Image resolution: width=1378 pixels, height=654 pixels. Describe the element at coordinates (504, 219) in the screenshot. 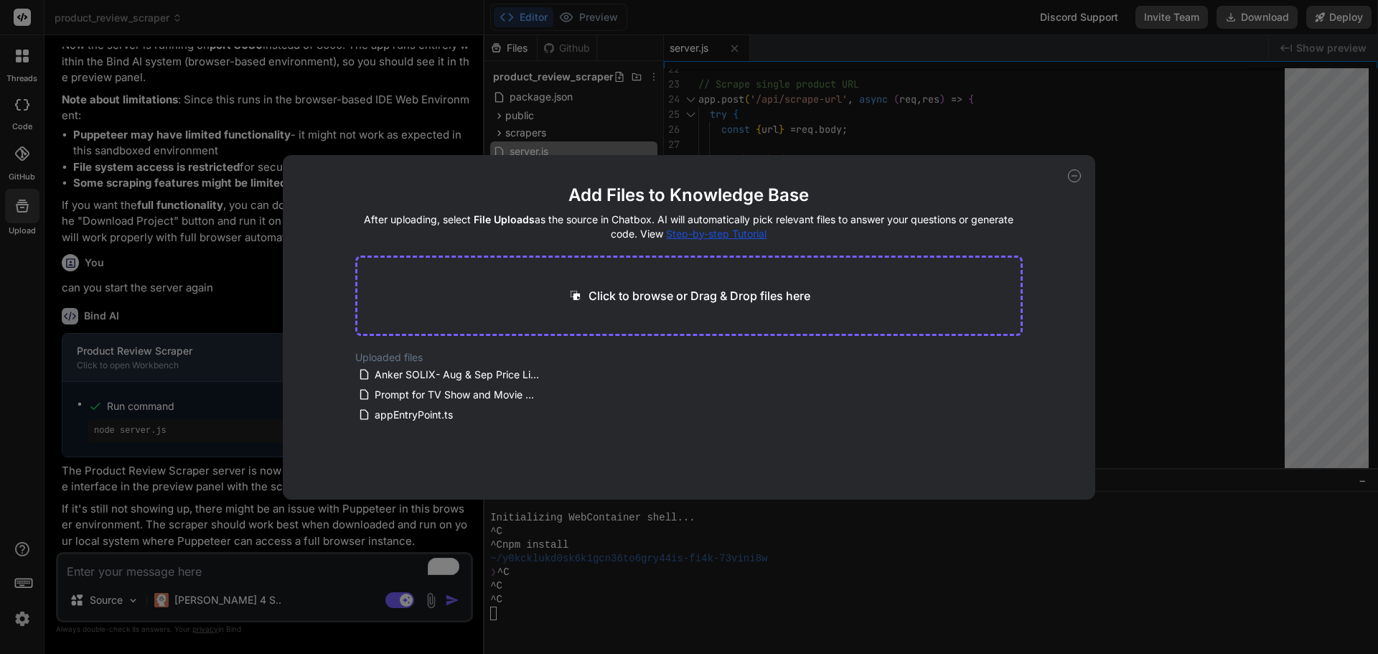

I see `span: File Uploads` at that location.